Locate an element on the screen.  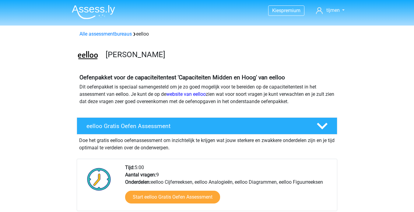
span: premium is located at coordinates (291, 10).